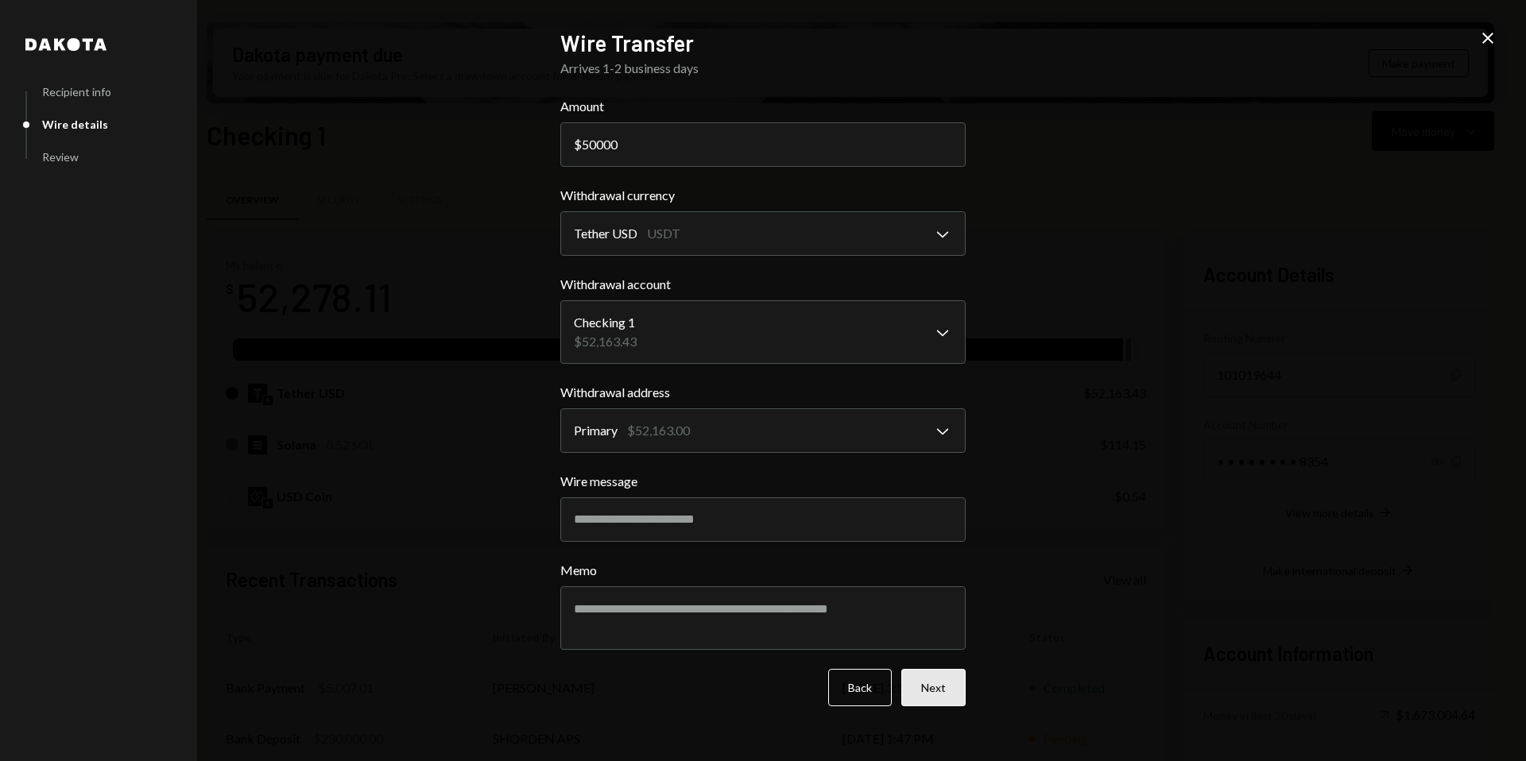 The height and width of the screenshot is (761, 1526). I want to click on button: Withdrawal address, so click(763, 431).